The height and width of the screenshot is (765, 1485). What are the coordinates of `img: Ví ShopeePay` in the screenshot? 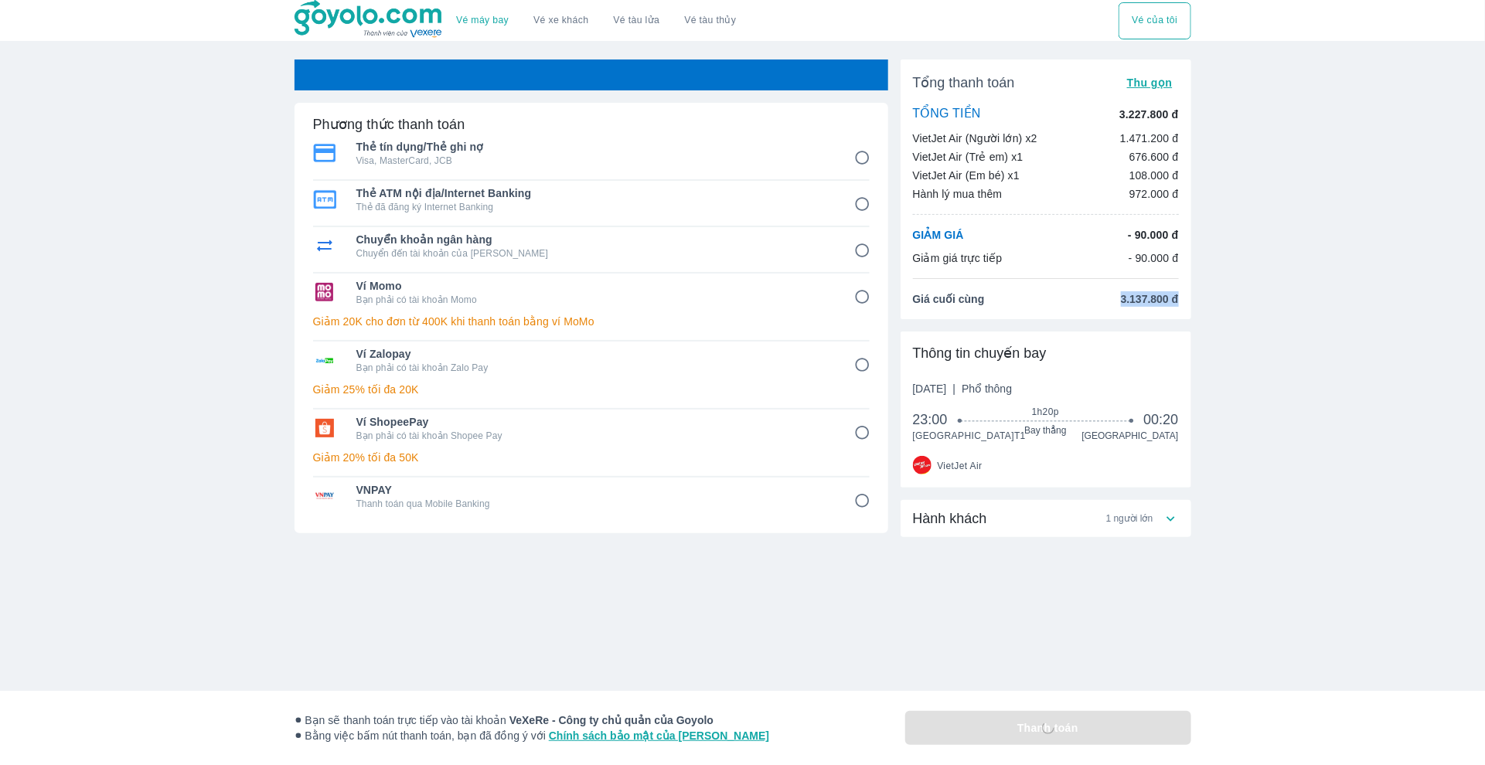 It's located at (325, 428).